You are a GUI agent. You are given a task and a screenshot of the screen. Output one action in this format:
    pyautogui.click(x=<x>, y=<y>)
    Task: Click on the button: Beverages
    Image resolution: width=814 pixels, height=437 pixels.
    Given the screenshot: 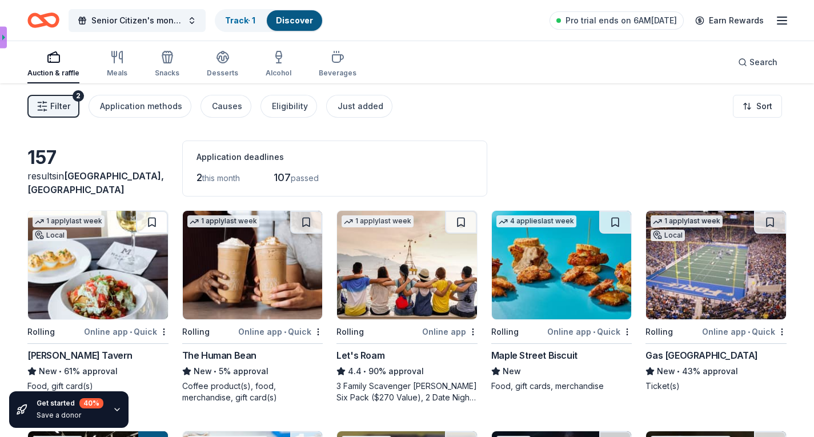 What is the action you would take?
    pyautogui.click(x=337, y=65)
    